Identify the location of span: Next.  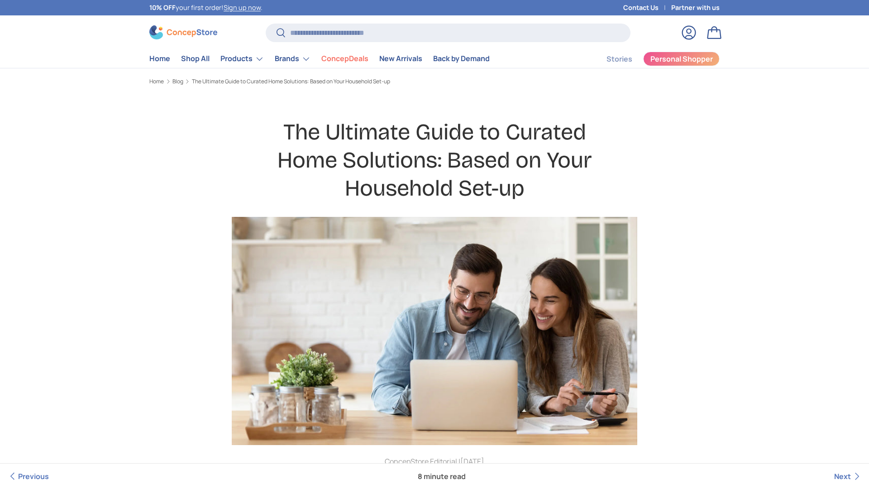
(843, 476).